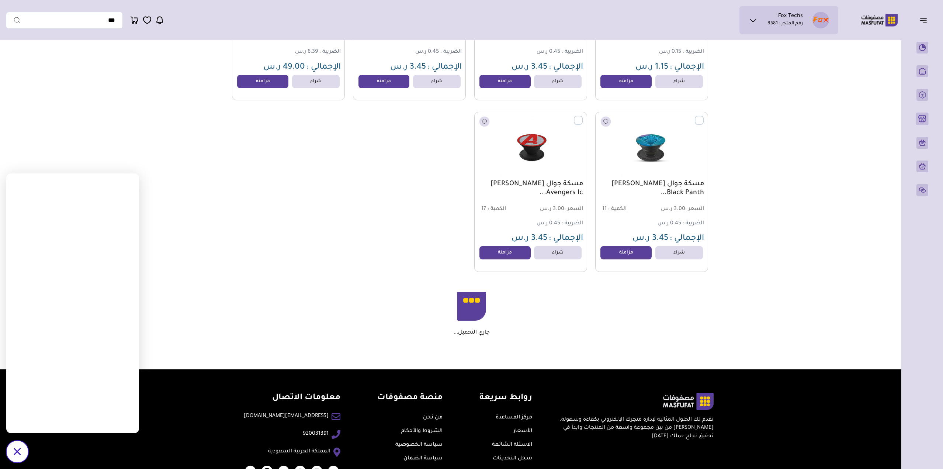 The image size is (943, 469). I want to click on a: من نحن, so click(433, 418).